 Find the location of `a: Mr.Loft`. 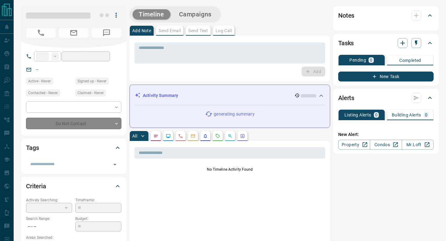

a: Mr.Loft is located at coordinates (417, 144).